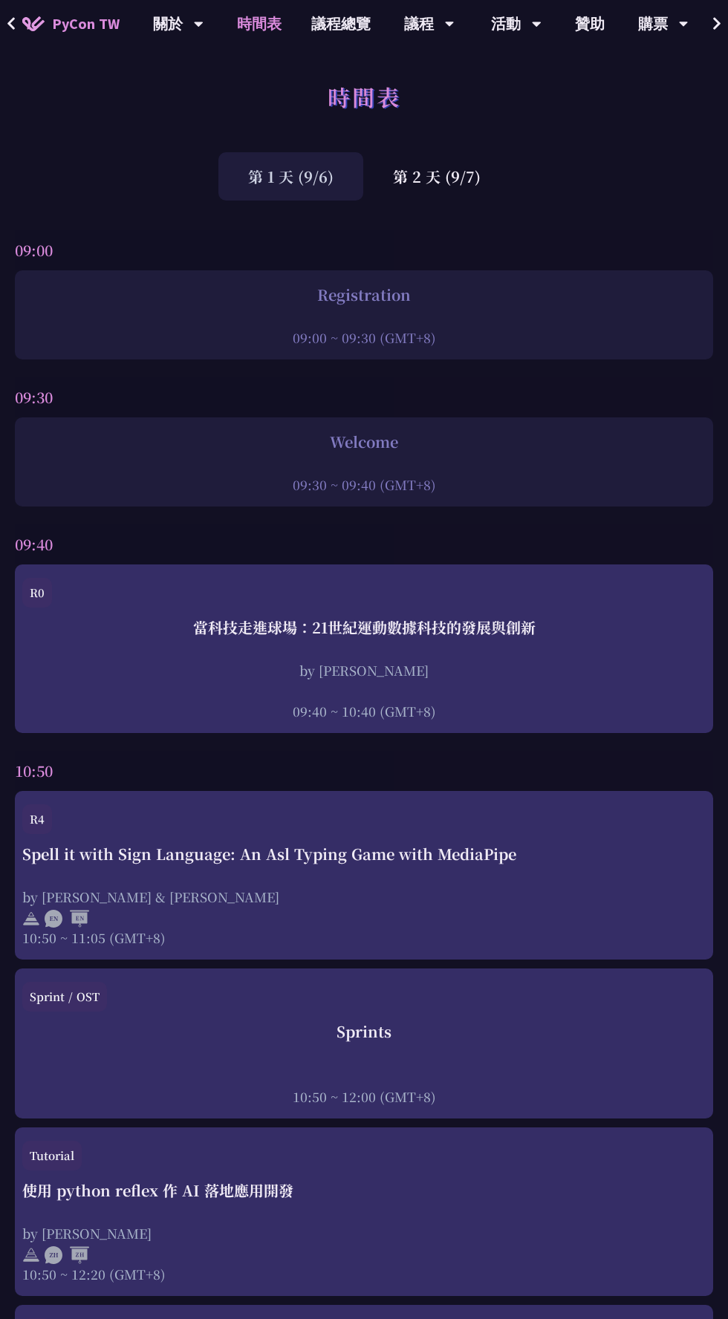  What do you see at coordinates (364, 771) in the screenshot?
I see `div: 10:50` at bounding box center [364, 771].